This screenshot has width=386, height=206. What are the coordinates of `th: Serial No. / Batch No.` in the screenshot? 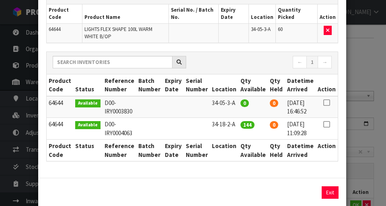 It's located at (194, 14).